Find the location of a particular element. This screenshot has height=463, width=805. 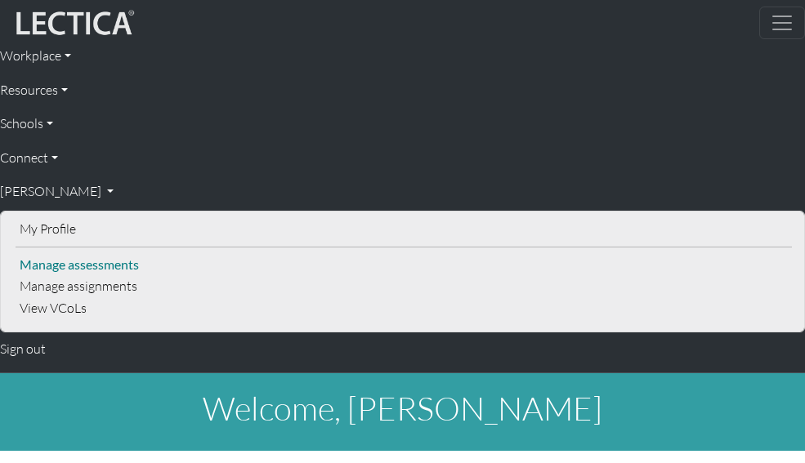

a: Manage assignments is located at coordinates (404, 286).